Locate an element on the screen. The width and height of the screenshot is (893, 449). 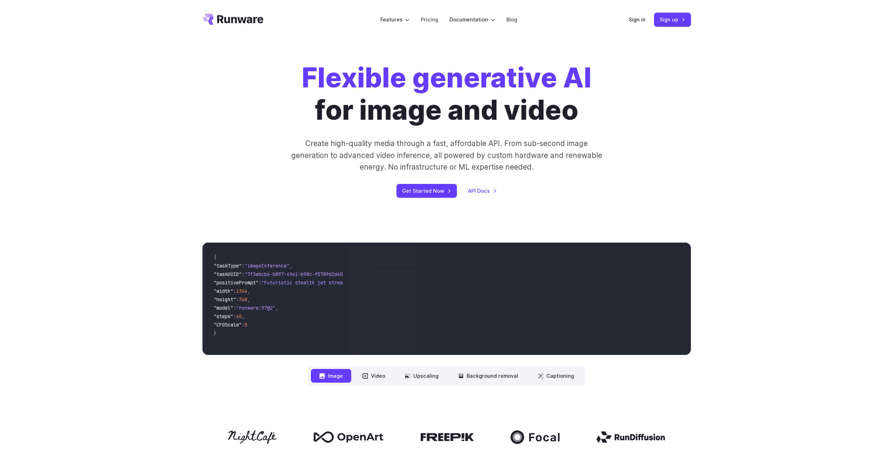
a: Sign up is located at coordinates (673, 19).